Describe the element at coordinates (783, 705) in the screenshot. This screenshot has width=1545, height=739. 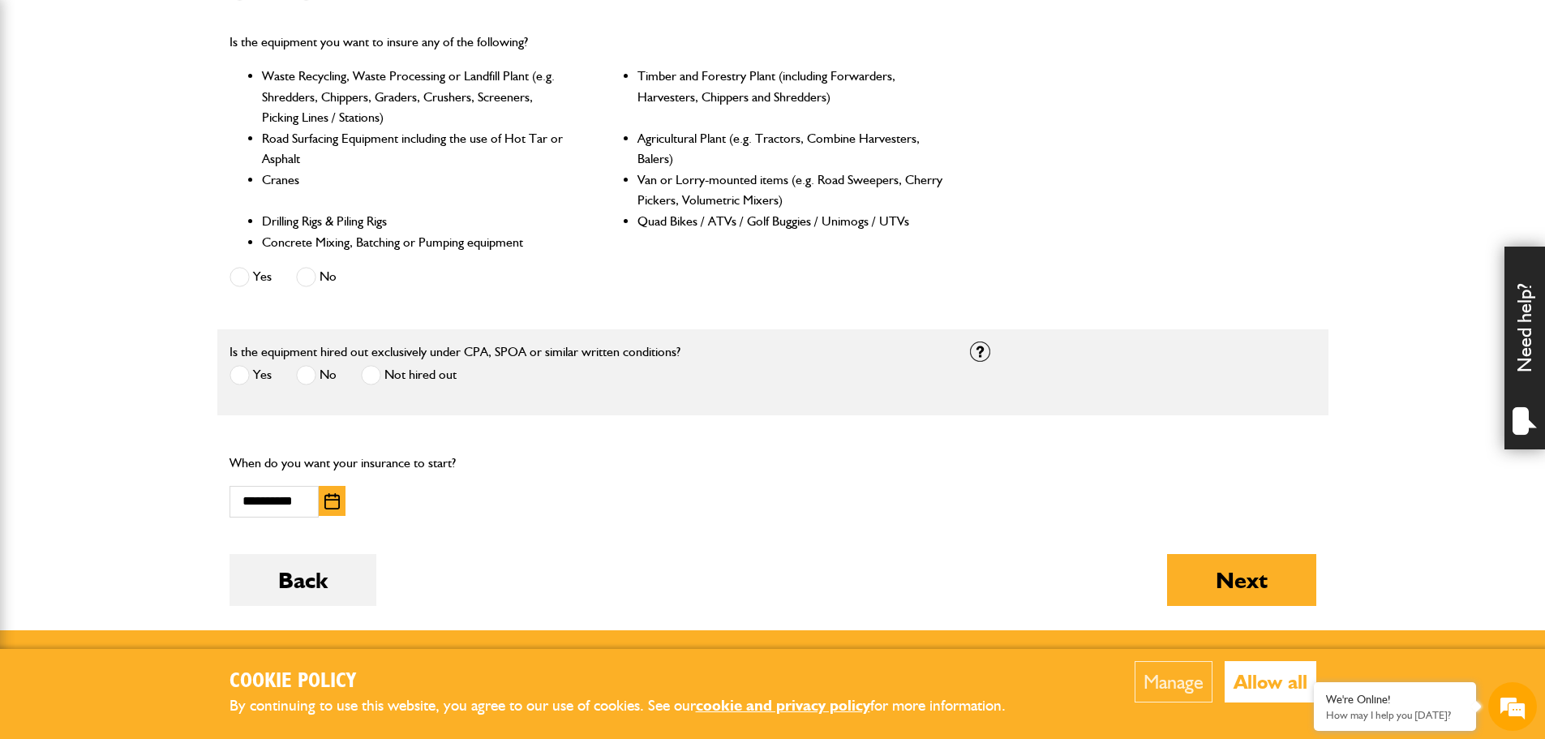
I see `a: cookie and privacy policy` at that location.